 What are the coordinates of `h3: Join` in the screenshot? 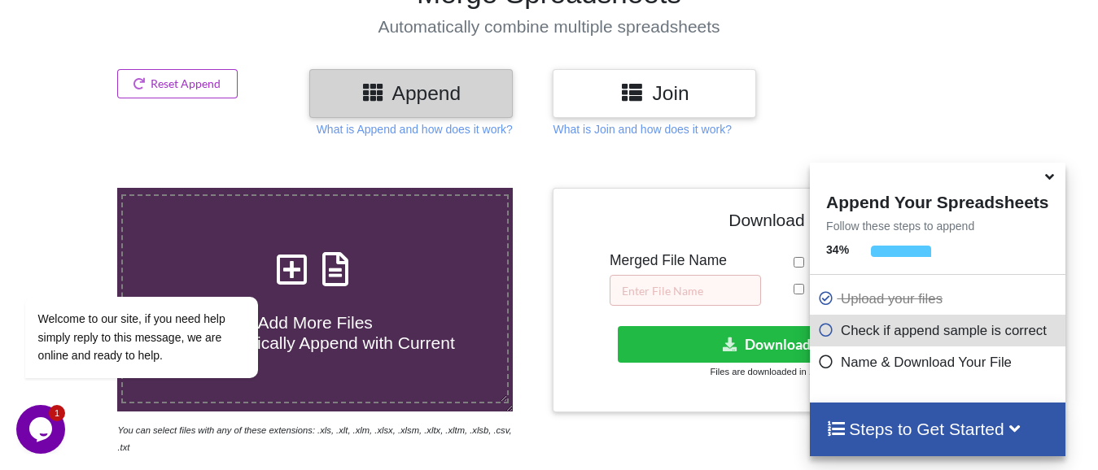 It's located at (654, 93).